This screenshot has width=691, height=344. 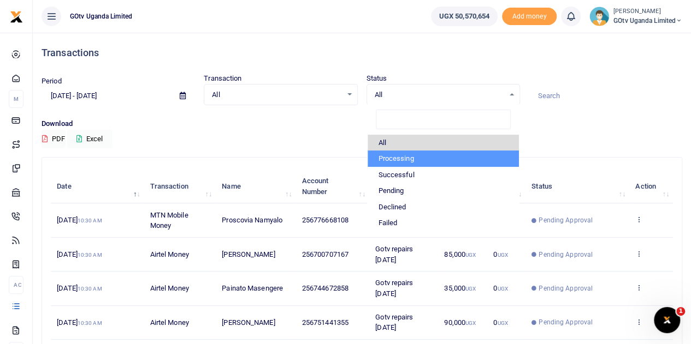 I want to click on li: Toup your wallet, so click(x=529, y=16).